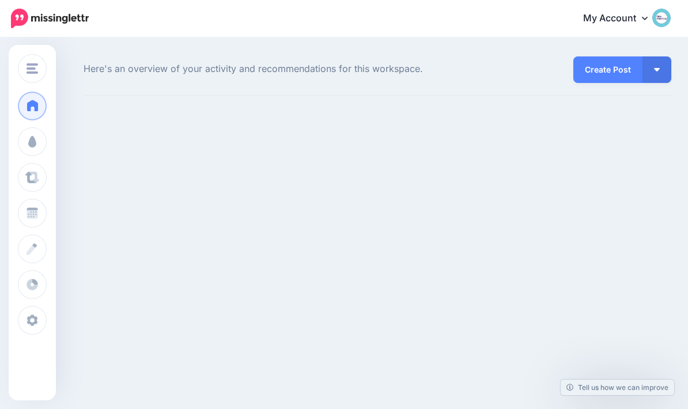 The height and width of the screenshot is (409, 688). What do you see at coordinates (657, 70) in the screenshot?
I see `img: arrow-down-white.png` at bounding box center [657, 70].